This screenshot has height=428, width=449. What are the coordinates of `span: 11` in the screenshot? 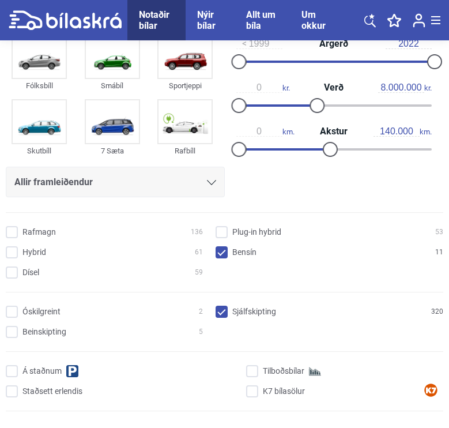 It's located at (440, 252).